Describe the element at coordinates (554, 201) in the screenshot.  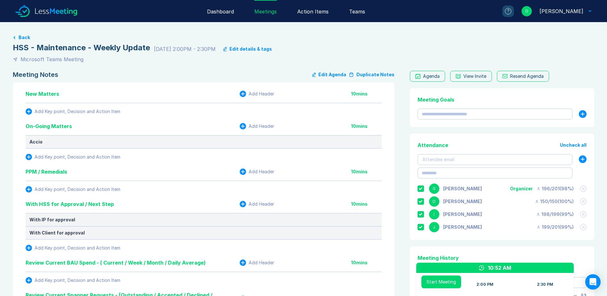
I see `div: 150 / 150 ( 100 %)` at that location.